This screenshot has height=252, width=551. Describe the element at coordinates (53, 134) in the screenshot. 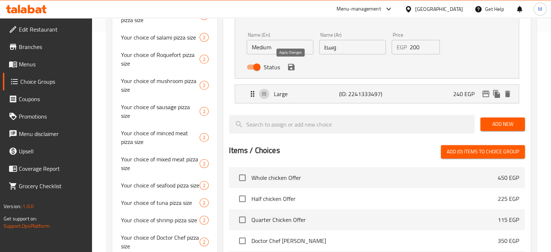

I see `span: Menu disclaimer` at that location.